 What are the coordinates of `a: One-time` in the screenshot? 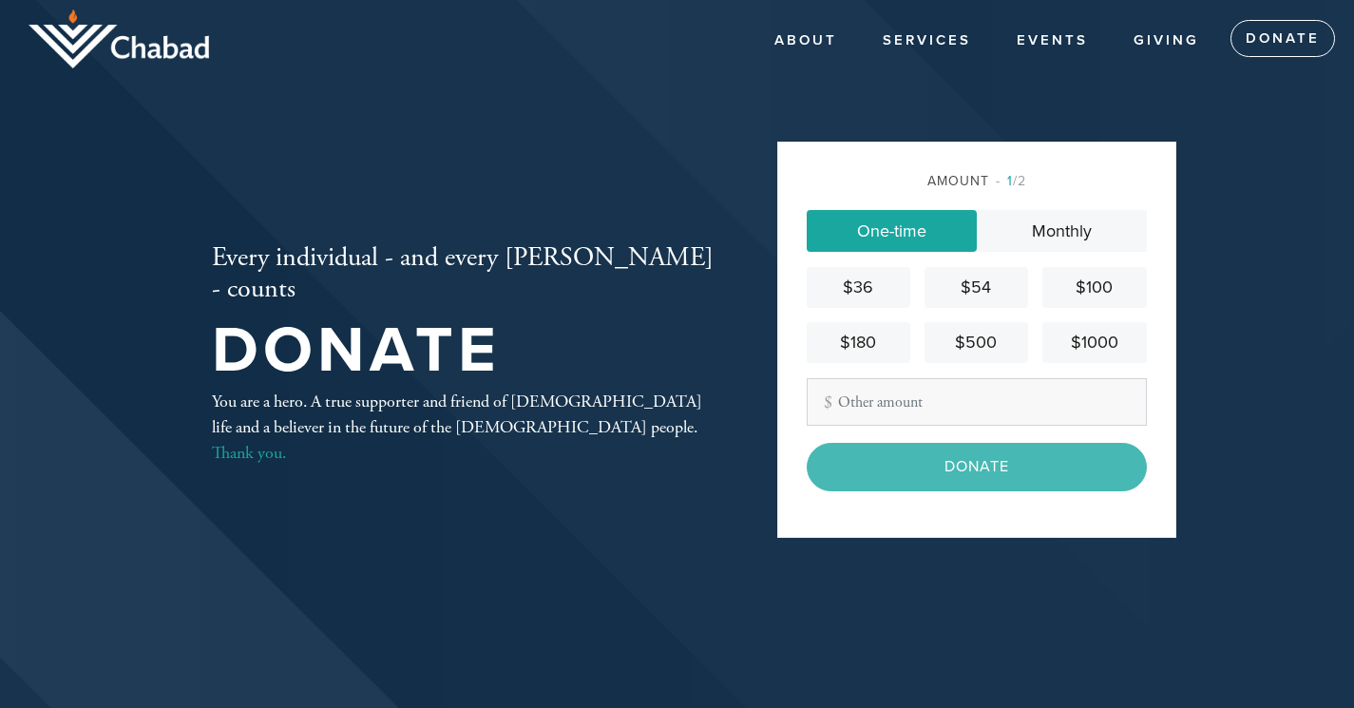 It's located at (891, 231).